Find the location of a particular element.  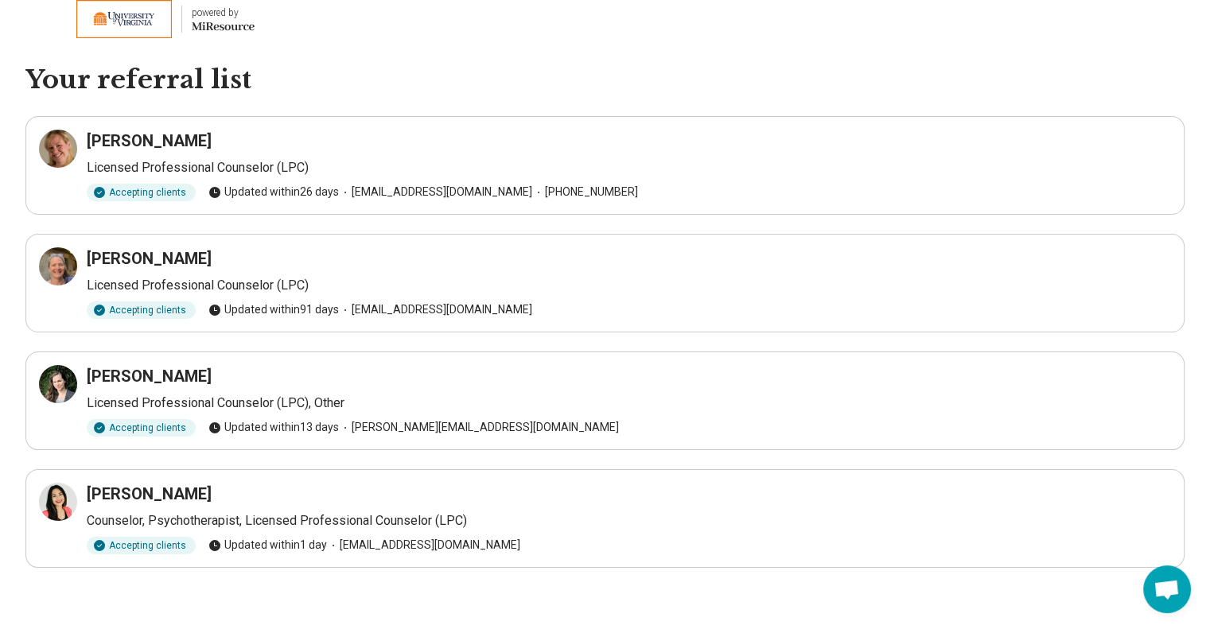

span: Updated within 91 days is located at coordinates (274, 309).